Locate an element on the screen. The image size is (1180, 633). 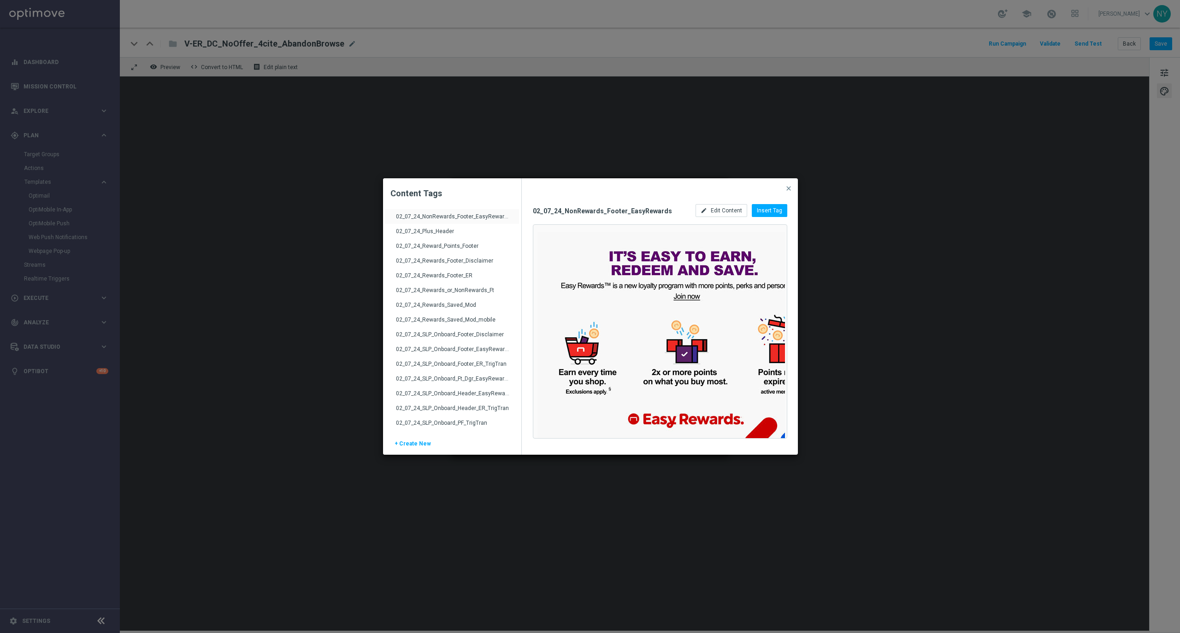
div: 02_07_24_SLP_Onboard_Footer_ER_TrigTran is located at coordinates (453, 368).